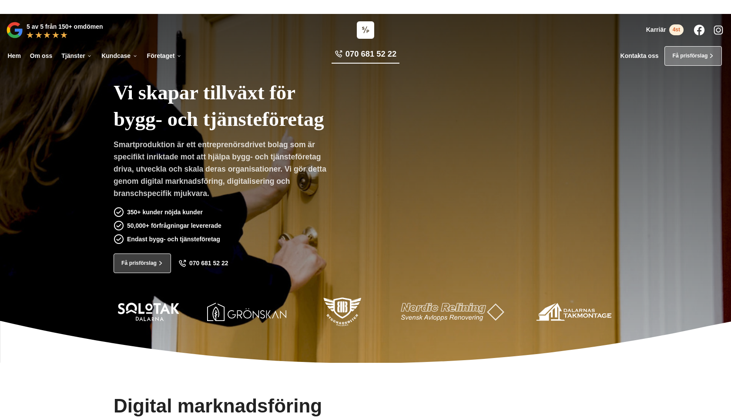  I want to click on a: Läs pressmeddelandet här!, so click(427, 7).